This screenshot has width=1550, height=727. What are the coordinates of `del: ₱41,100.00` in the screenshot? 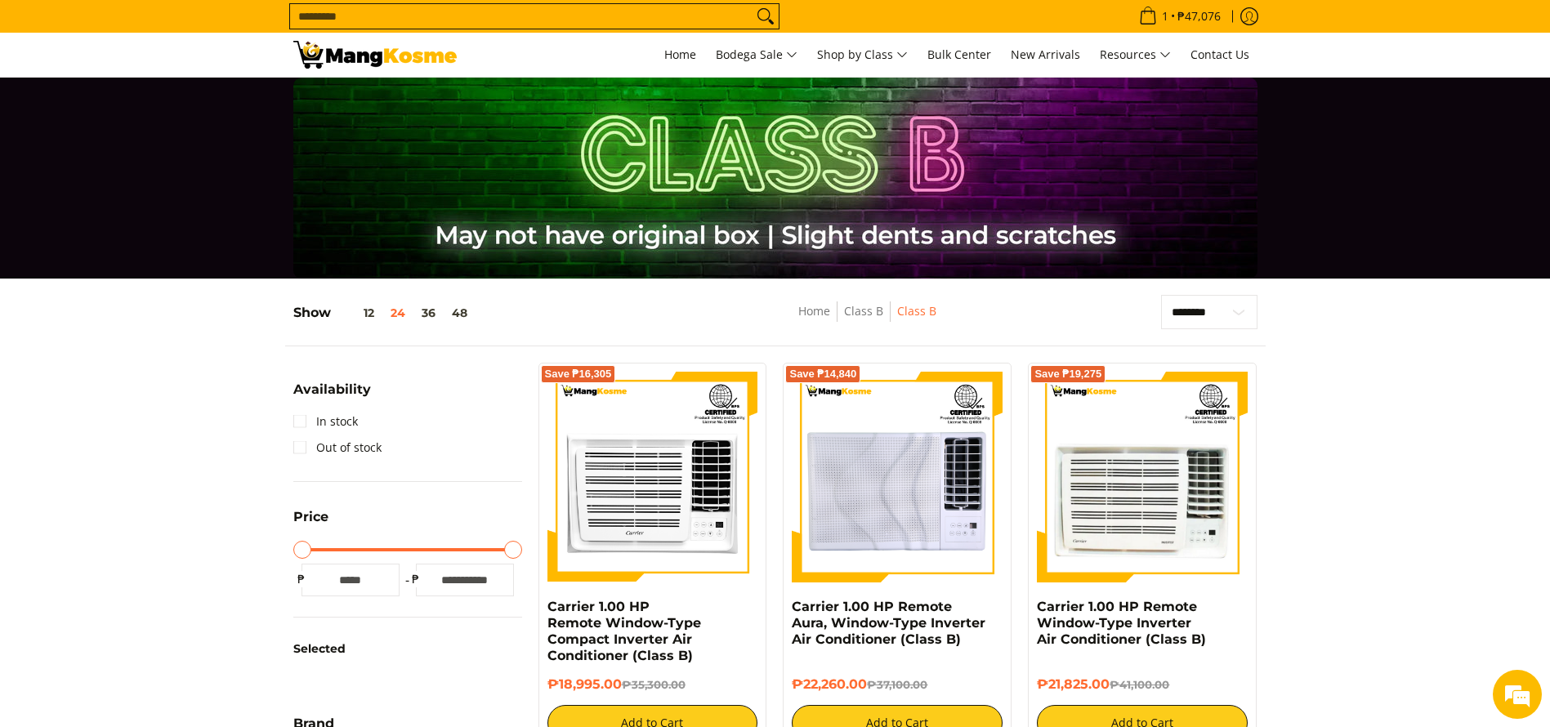 It's located at (1139, 685).